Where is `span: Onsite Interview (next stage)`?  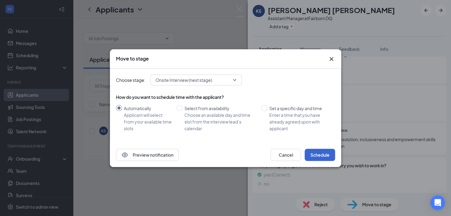 span: Onsite Interview (next stage) is located at coordinates (184, 80).